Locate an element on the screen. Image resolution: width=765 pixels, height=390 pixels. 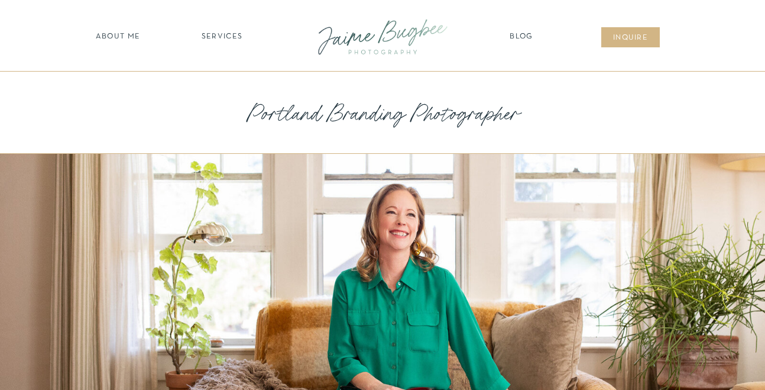
nav: SERVICES is located at coordinates (222, 37).